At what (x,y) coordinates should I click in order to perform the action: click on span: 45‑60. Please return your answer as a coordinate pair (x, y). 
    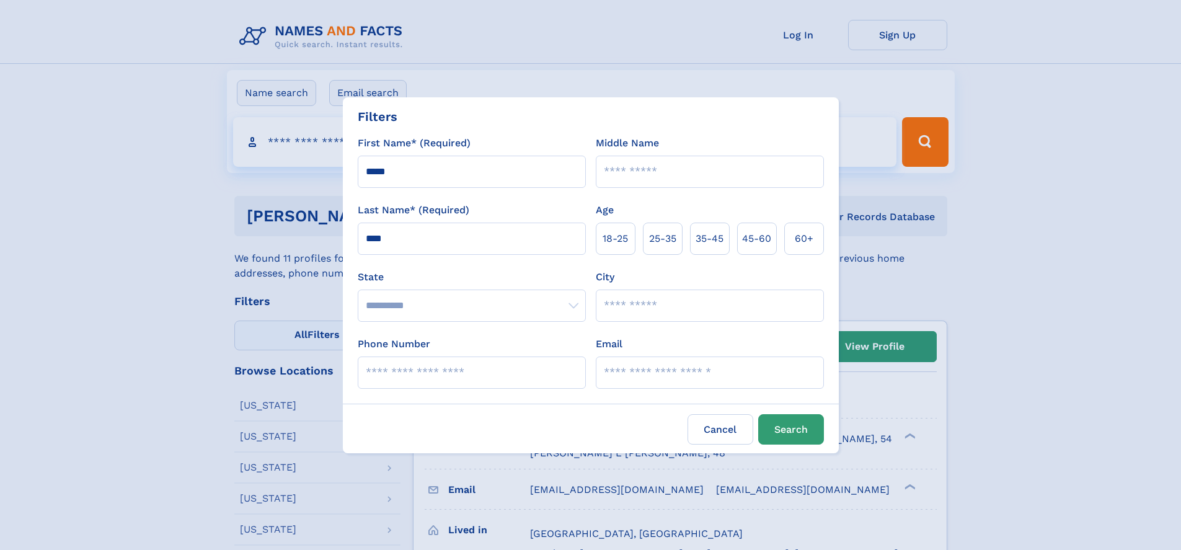
    Looking at the image, I should click on (757, 239).